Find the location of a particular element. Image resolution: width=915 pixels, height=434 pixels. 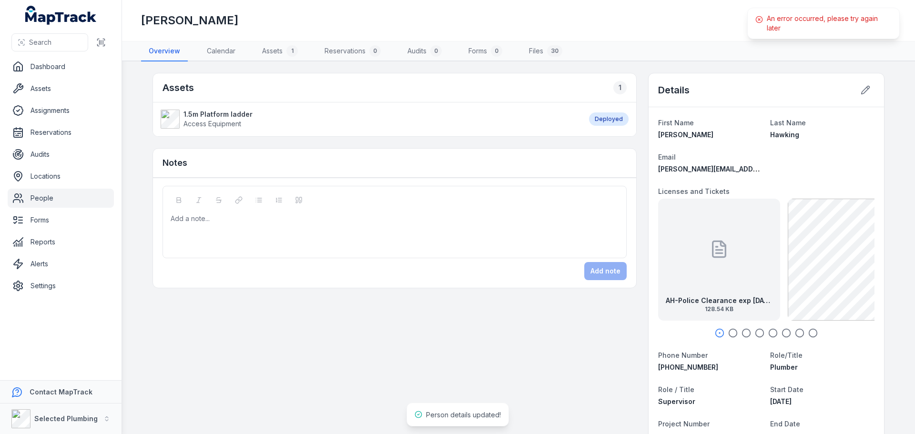

a: Assets1 is located at coordinates (280, 51).